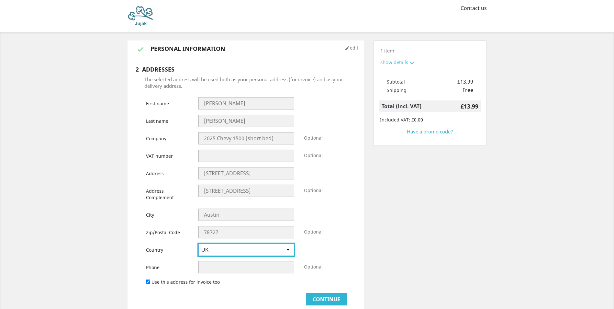 The image size is (614, 309). Describe the element at coordinates (137, 70) in the screenshot. I see `span: 2` at that location.